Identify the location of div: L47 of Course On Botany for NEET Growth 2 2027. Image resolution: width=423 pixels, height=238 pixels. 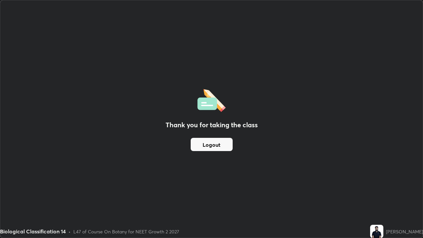
(126, 231).